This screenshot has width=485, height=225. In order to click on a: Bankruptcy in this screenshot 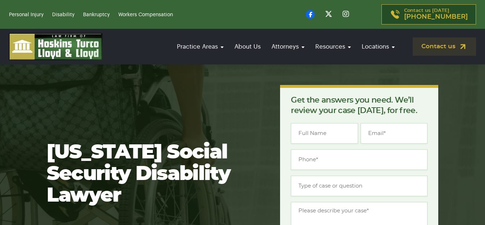, I will do `click(96, 15)`.